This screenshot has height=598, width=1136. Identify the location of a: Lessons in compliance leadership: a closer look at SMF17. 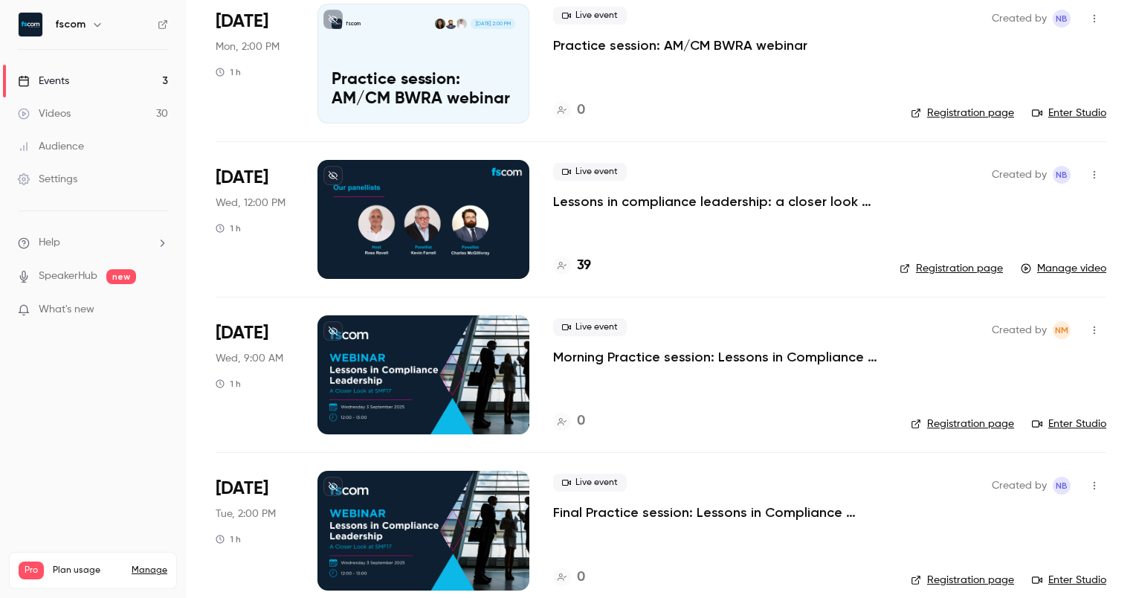
(715, 202).